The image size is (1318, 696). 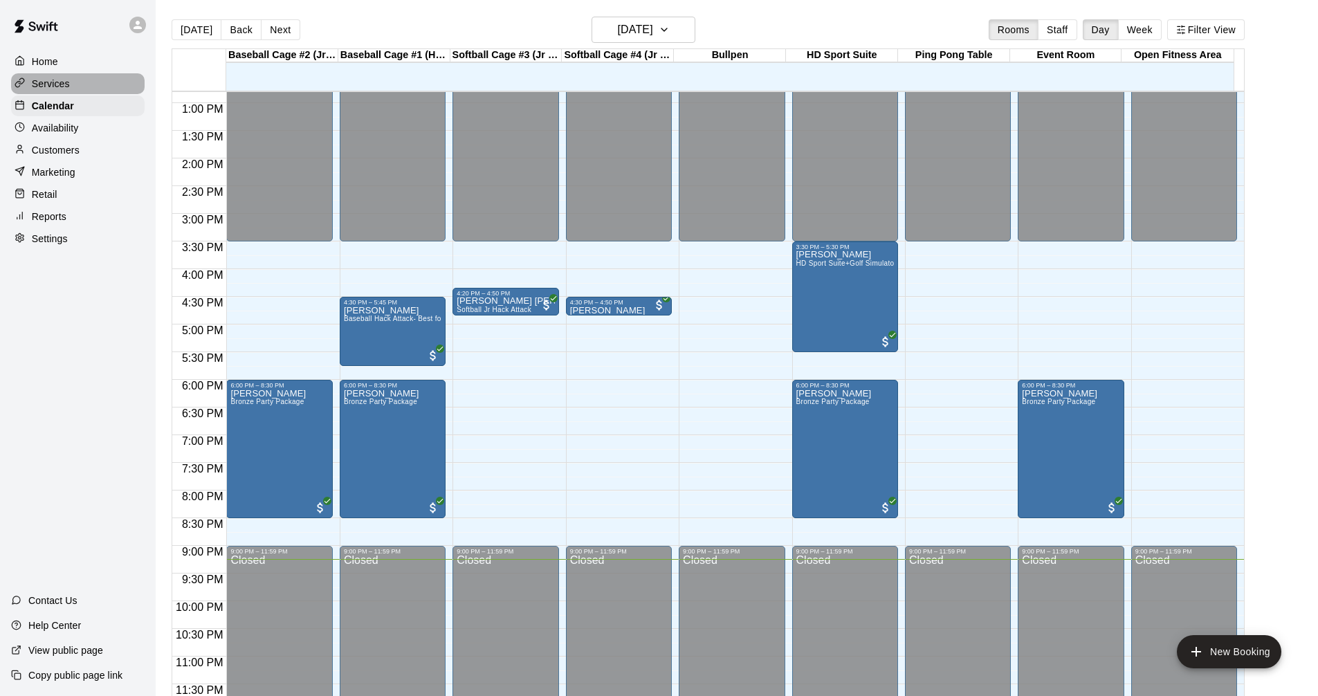 What do you see at coordinates (55, 626) in the screenshot?
I see `p: Help Center` at bounding box center [55, 626].